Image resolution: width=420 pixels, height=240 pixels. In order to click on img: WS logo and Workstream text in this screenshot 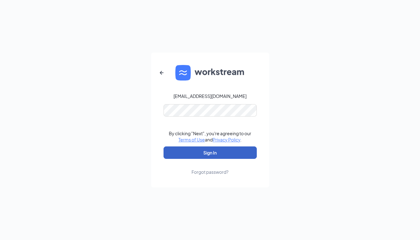, I will do `click(210, 73)`.